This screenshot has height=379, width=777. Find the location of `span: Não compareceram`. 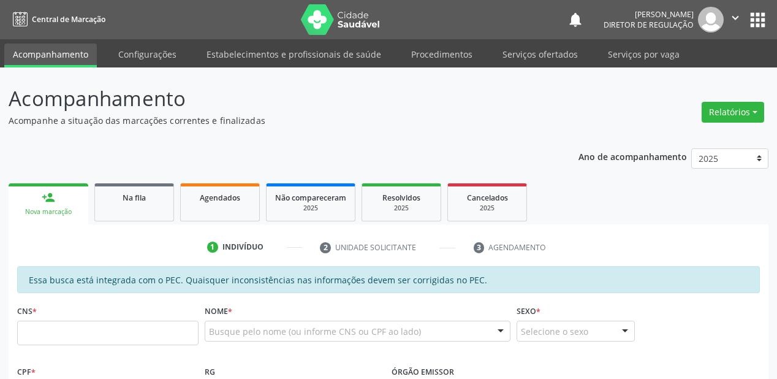

span: Não compareceram is located at coordinates (311, 197).